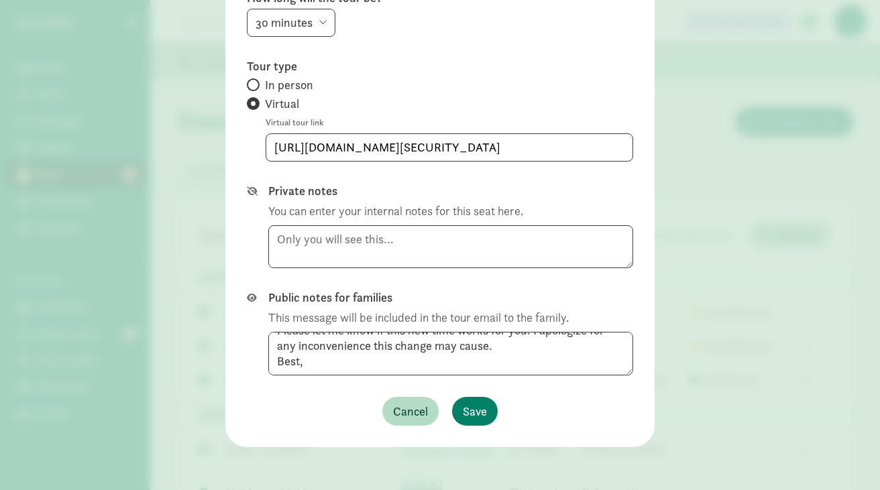 The image size is (880, 490). I want to click on label: Tour type, so click(440, 66).